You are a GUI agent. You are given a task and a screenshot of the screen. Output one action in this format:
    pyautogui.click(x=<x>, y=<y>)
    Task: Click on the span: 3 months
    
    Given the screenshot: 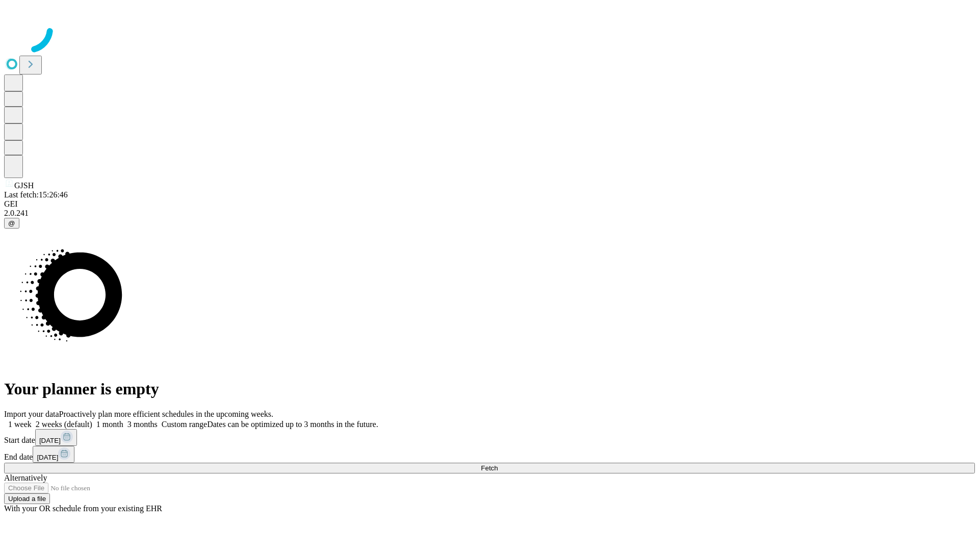 What is the action you would take?
    pyautogui.click(x=142, y=424)
    